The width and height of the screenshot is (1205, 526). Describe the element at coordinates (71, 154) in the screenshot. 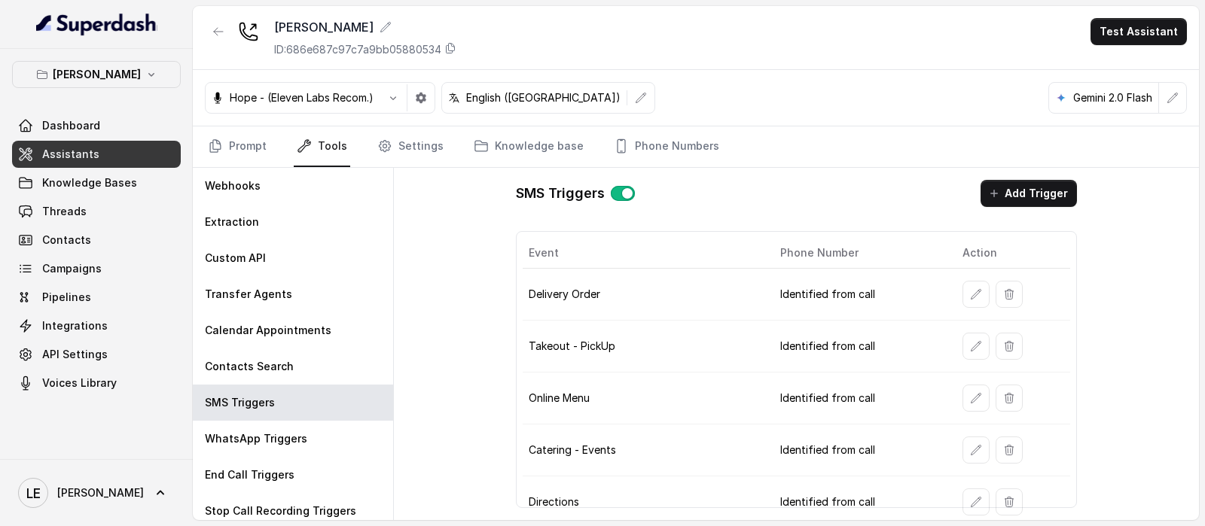

I see `span: Assistants` at that location.